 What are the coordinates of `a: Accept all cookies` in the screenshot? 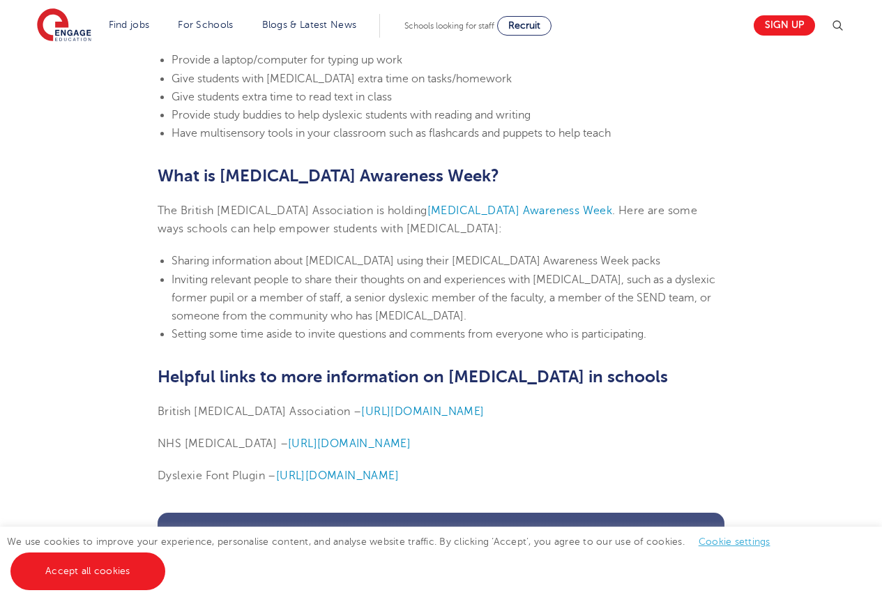 It's located at (88, 571).